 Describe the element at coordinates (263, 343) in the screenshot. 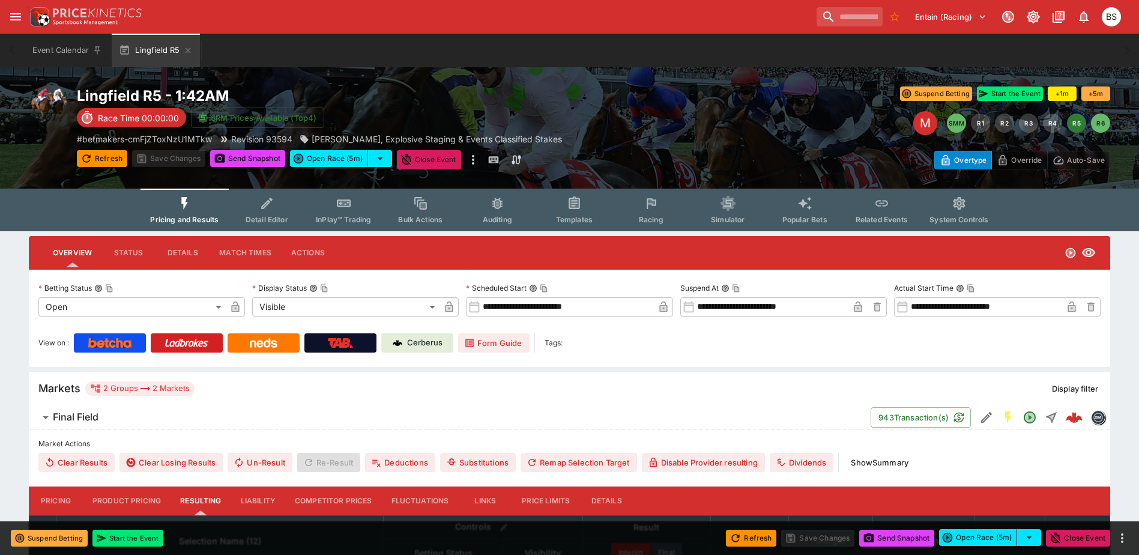

I see `img: Neds` at that location.